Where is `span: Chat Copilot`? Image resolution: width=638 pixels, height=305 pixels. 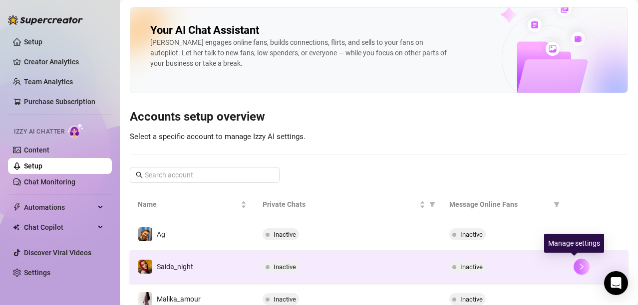
span: Chat Copilot is located at coordinates (59, 228).